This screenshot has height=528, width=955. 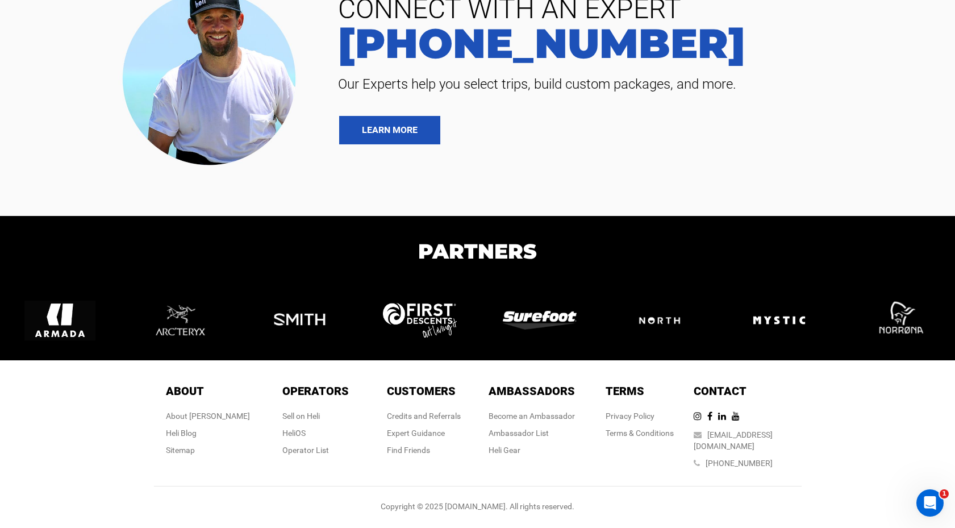 I want to click on a: Terms & Conditions, so click(x=640, y=433).